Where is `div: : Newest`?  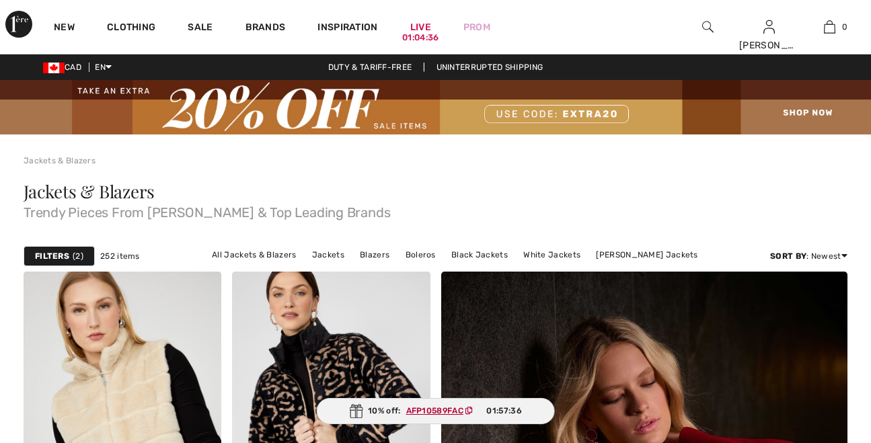
div: : Newest is located at coordinates (808, 256).